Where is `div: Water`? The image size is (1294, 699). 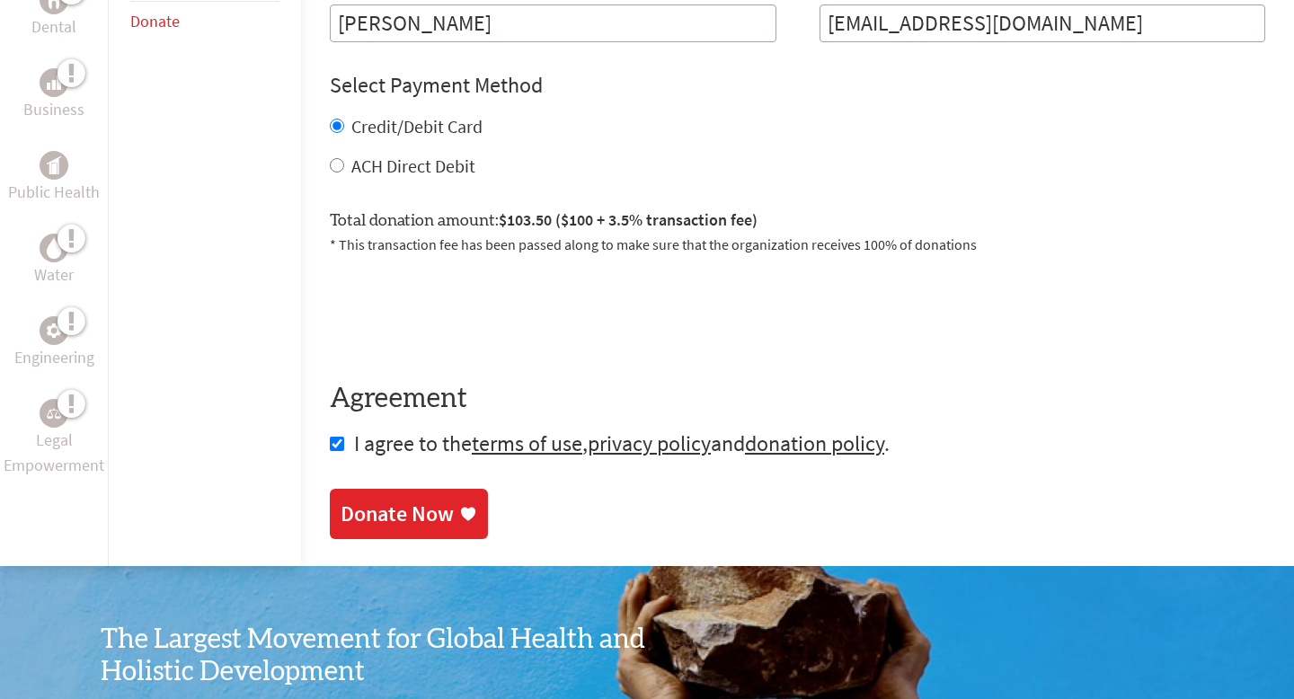
div: Water is located at coordinates (54, 248).